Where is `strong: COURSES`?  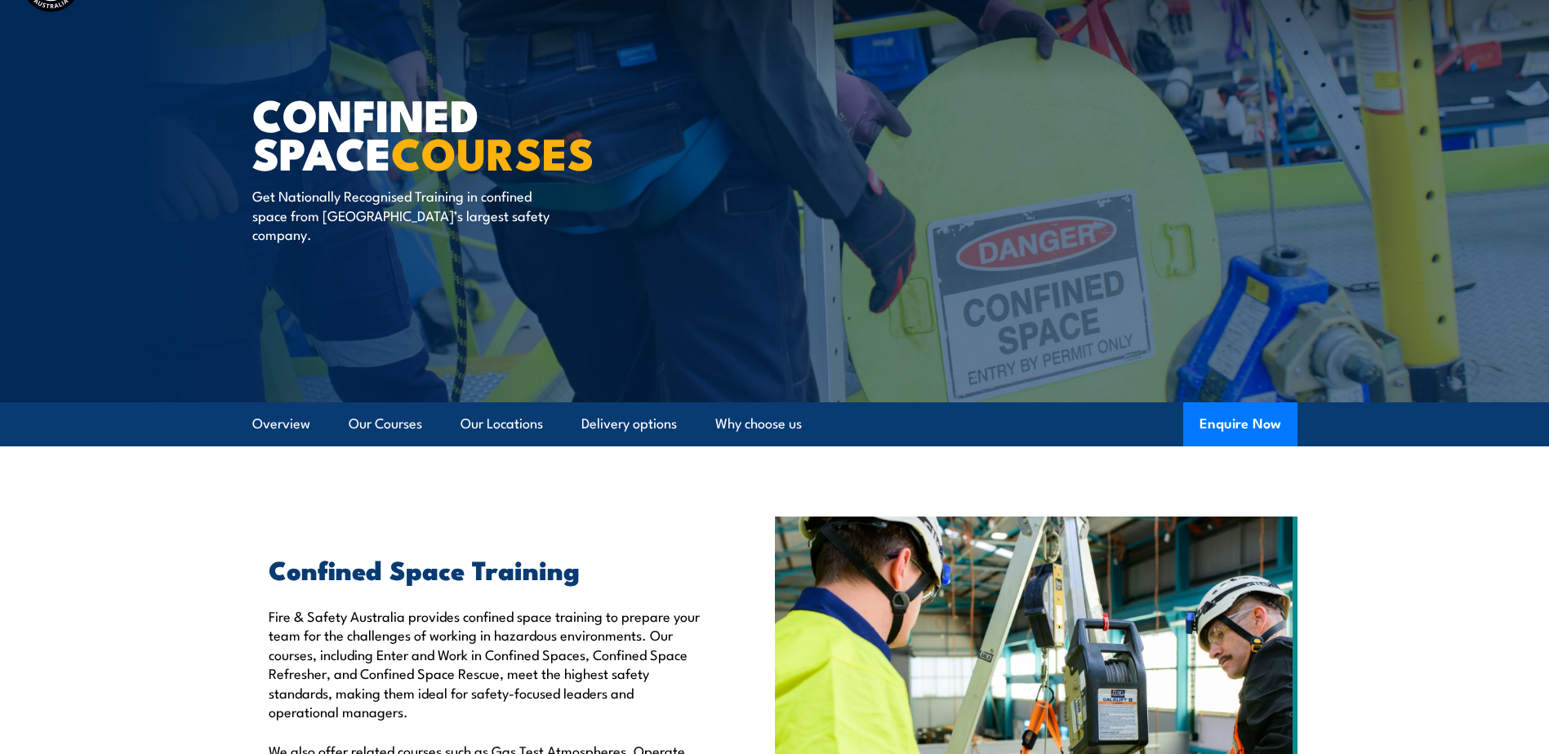 strong: COURSES is located at coordinates (492, 151).